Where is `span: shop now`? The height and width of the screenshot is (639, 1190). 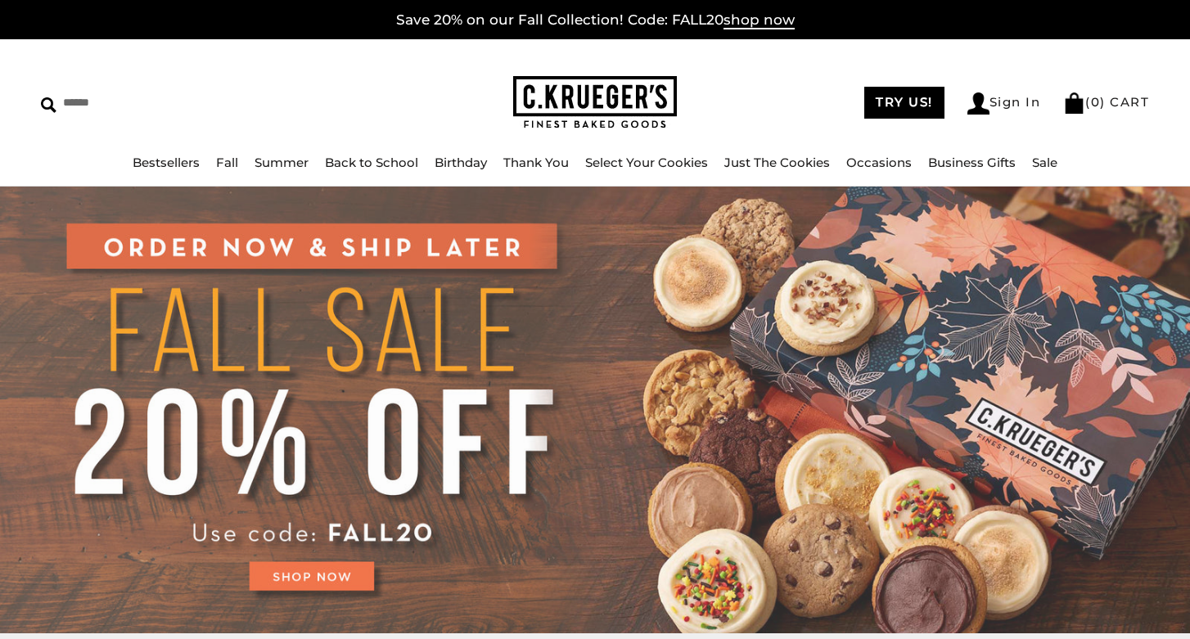 span: shop now is located at coordinates (759, 20).